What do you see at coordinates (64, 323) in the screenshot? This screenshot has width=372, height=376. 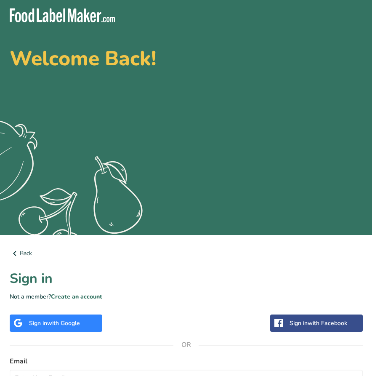 I see `span: with Google` at bounding box center [64, 323].